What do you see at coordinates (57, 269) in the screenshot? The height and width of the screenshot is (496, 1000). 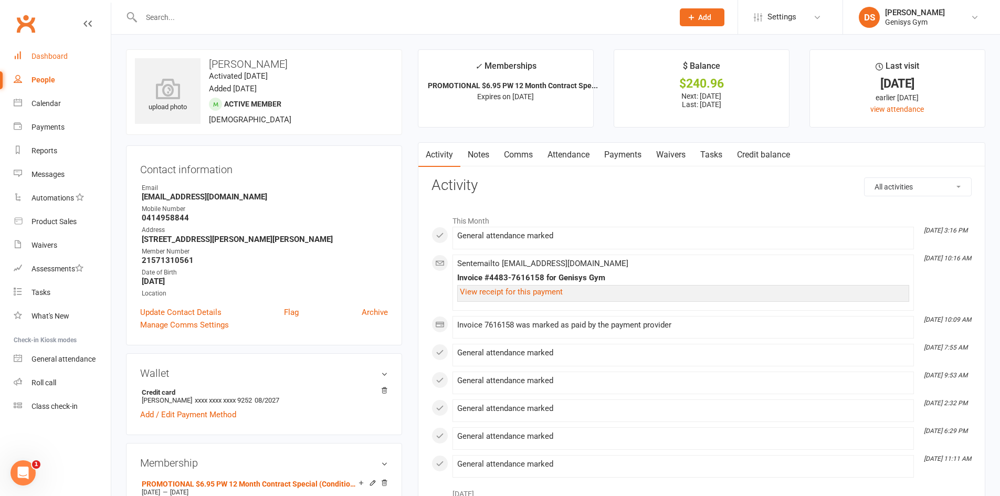 I see `div: Assessments` at bounding box center [57, 269].